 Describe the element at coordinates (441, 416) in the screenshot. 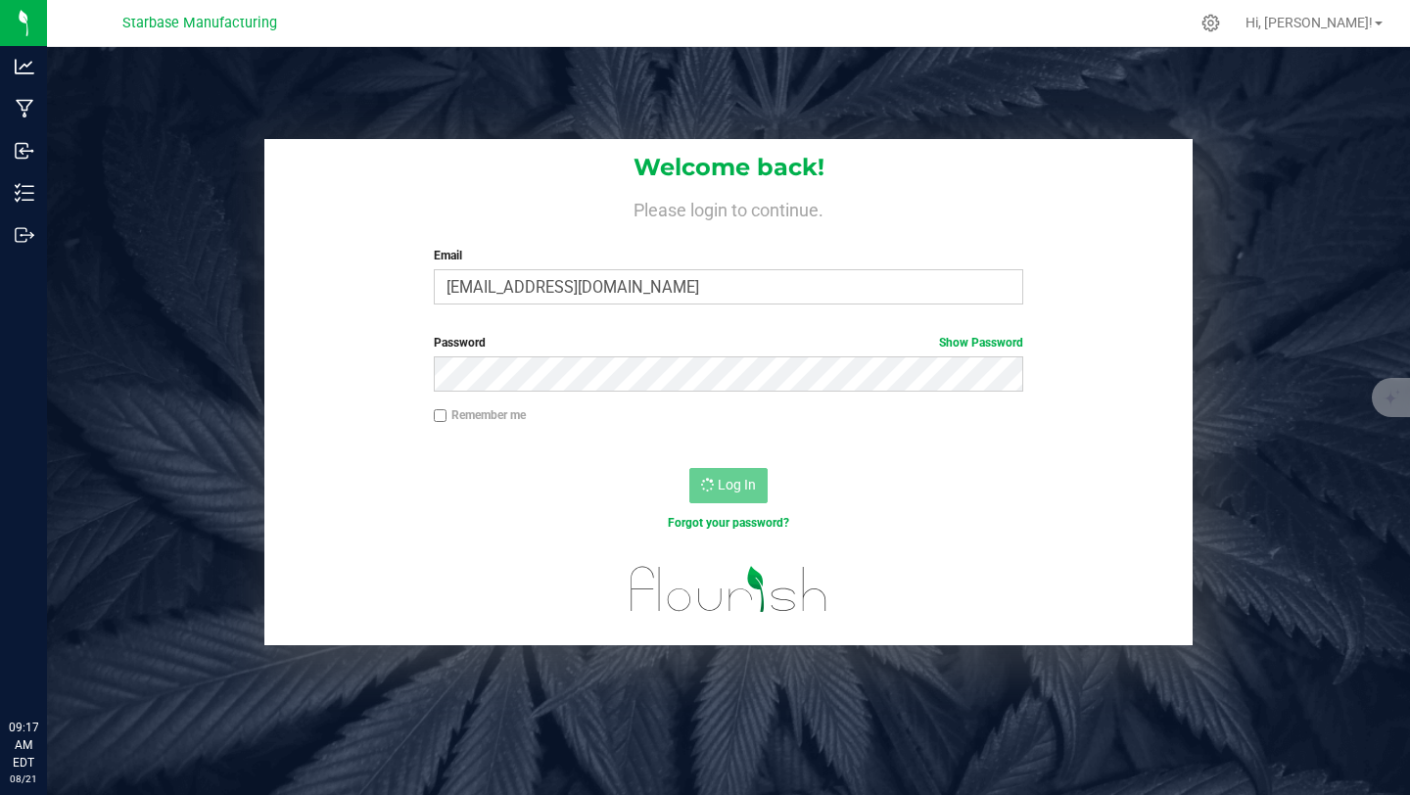

I see `input: Remember me` at that location.